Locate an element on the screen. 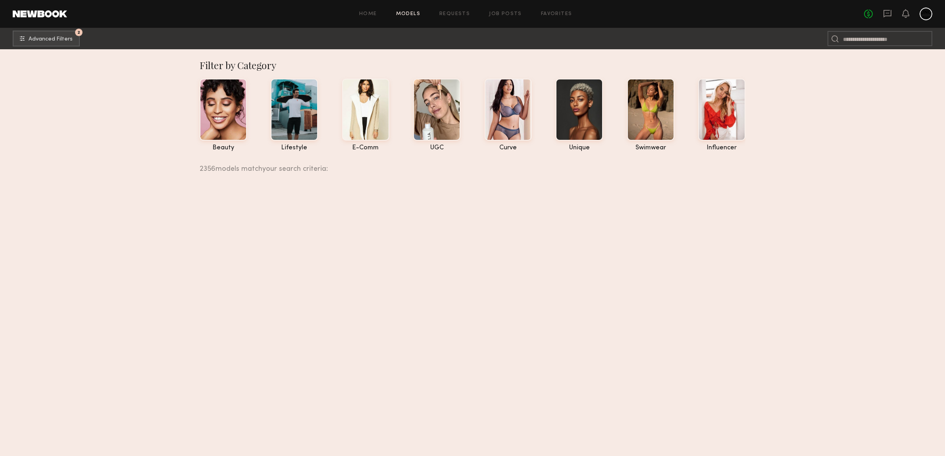  div: 2356 models match your search criteria: is located at coordinates (469, 164).